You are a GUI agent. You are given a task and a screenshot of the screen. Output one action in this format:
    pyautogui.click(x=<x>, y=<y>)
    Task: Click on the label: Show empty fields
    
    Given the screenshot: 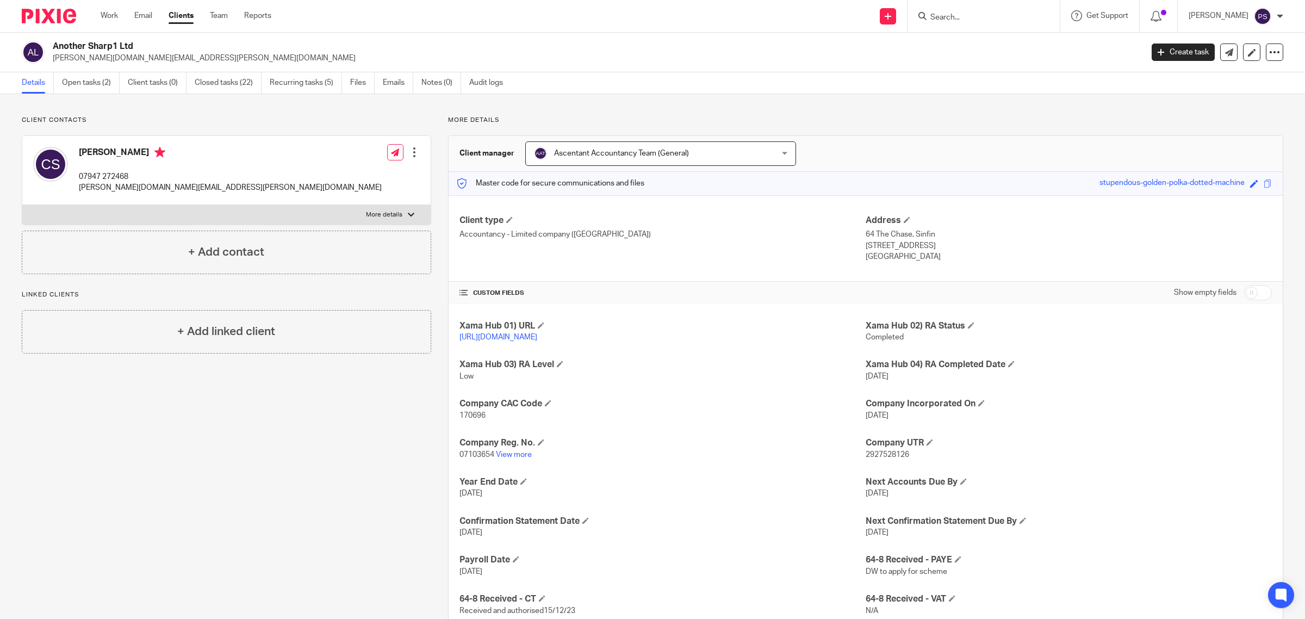 What is the action you would take?
    pyautogui.click(x=1205, y=292)
    